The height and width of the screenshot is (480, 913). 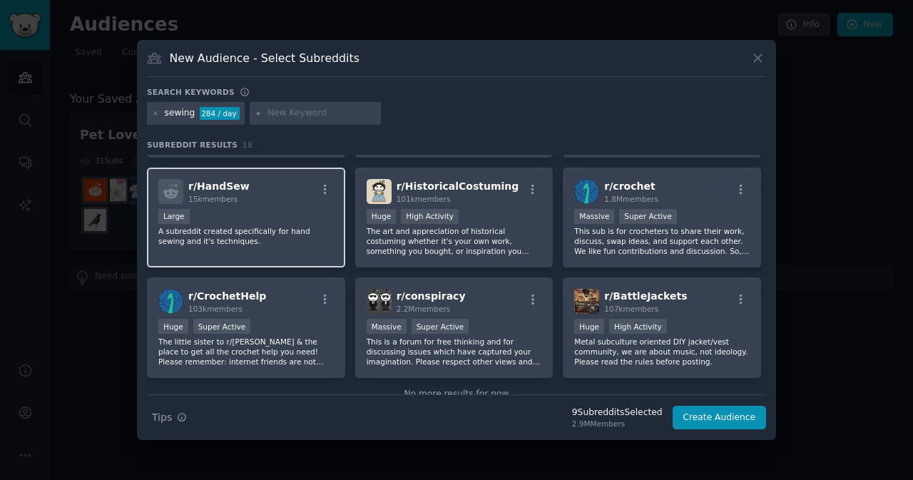 What do you see at coordinates (379, 191) in the screenshot?
I see `img: HistoricalCostuming` at bounding box center [379, 191].